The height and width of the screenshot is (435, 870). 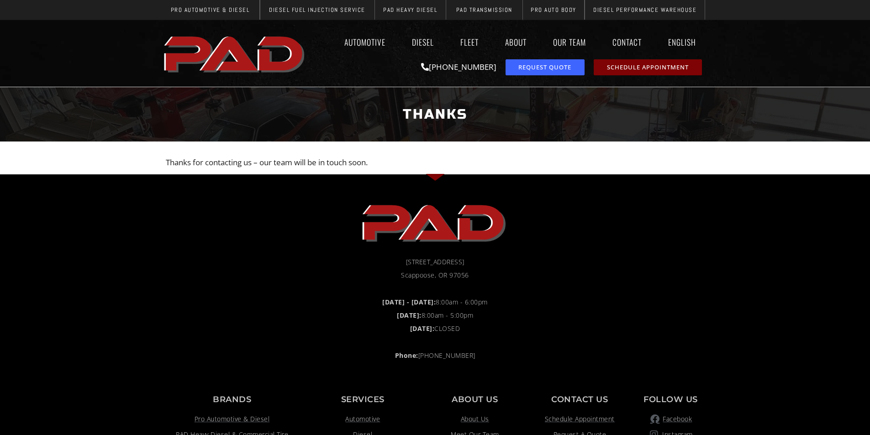 What do you see at coordinates (554, 10) in the screenshot?
I see `span: Pro Auto Body` at bounding box center [554, 10].